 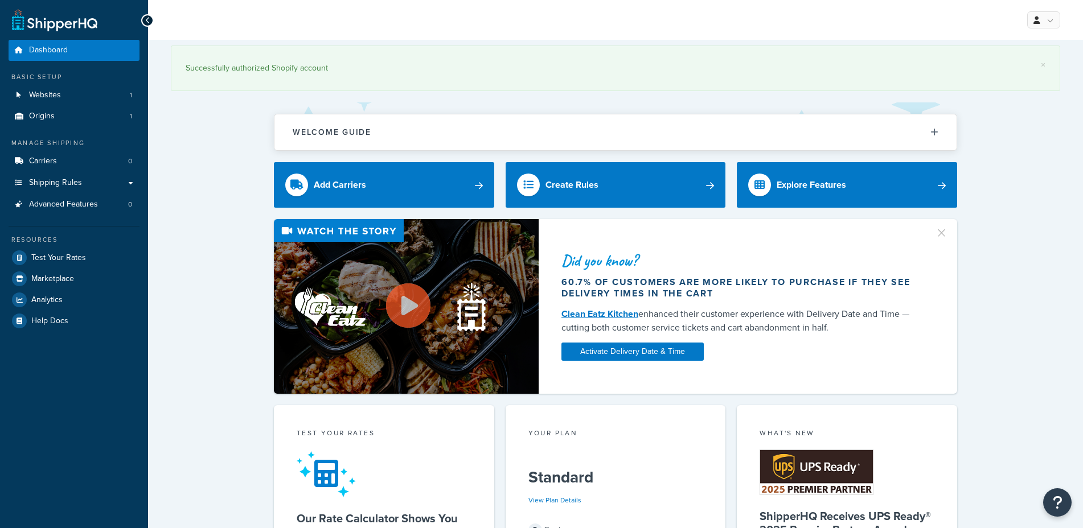 What do you see at coordinates (74, 300) in the screenshot?
I see `a: Analytics` at bounding box center [74, 300].